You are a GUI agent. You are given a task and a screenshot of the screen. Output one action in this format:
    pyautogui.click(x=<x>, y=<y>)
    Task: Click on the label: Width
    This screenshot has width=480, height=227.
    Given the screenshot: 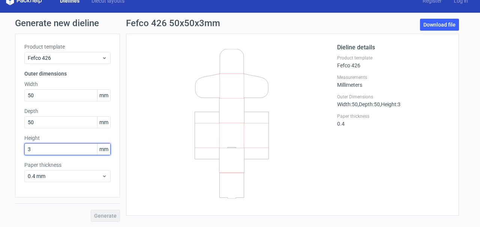 What is the action you would take?
    pyautogui.click(x=67, y=84)
    